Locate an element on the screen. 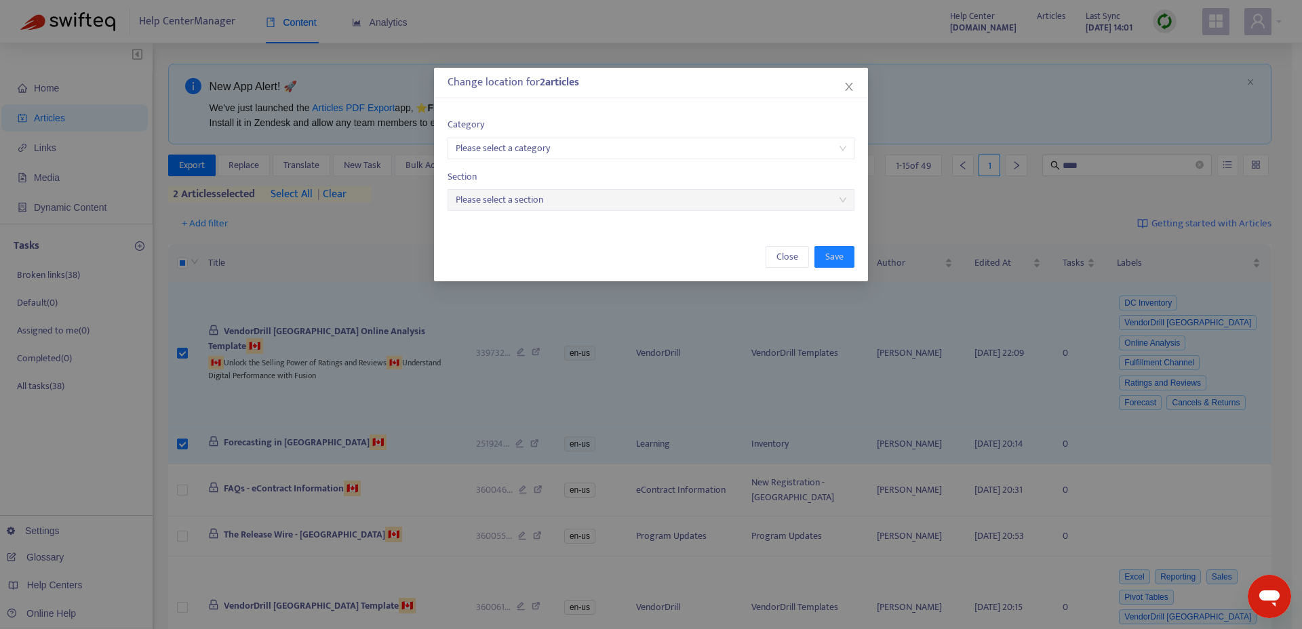 This screenshot has width=1302, height=629. label: Section is located at coordinates (651, 177).